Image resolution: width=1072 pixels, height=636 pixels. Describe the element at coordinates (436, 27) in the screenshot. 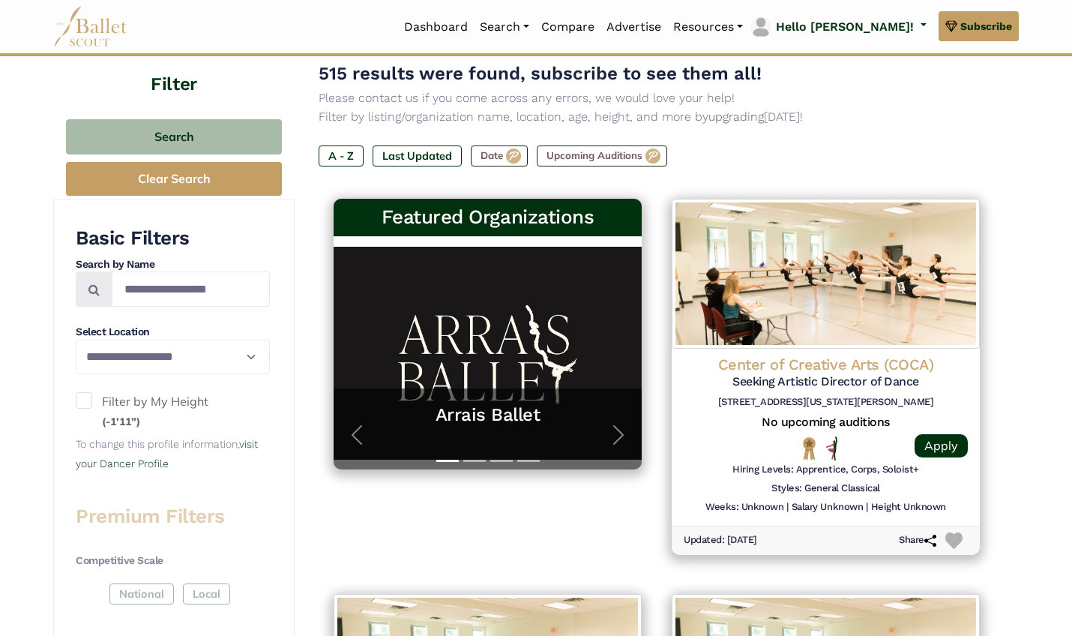

I see `a: Dashboard` at that location.